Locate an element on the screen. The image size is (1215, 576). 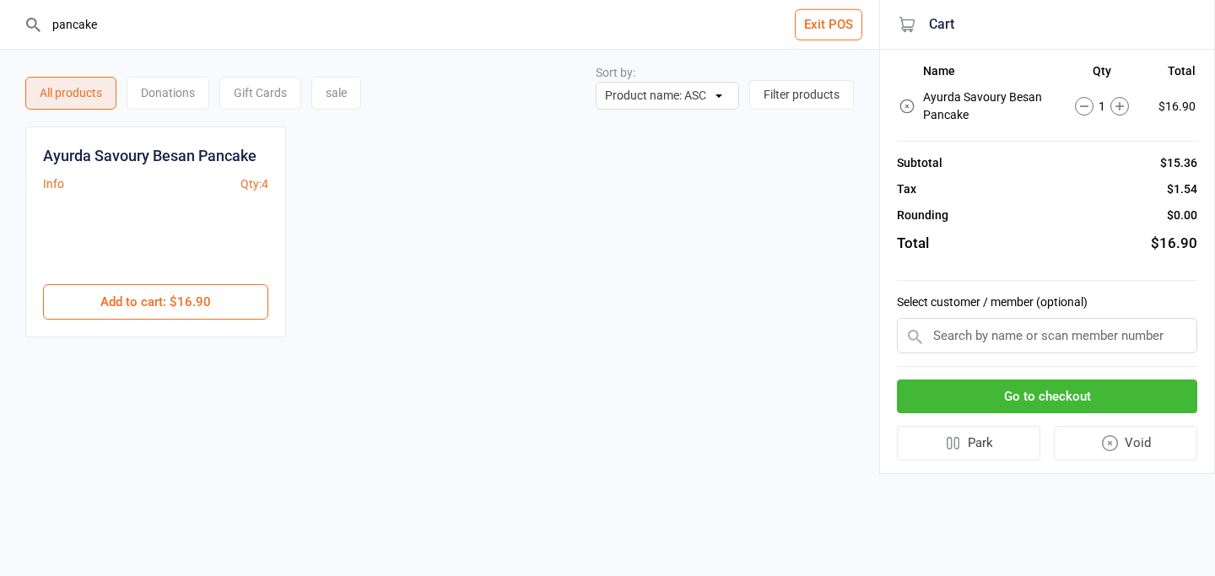
th: Total is located at coordinates (1171, 74).